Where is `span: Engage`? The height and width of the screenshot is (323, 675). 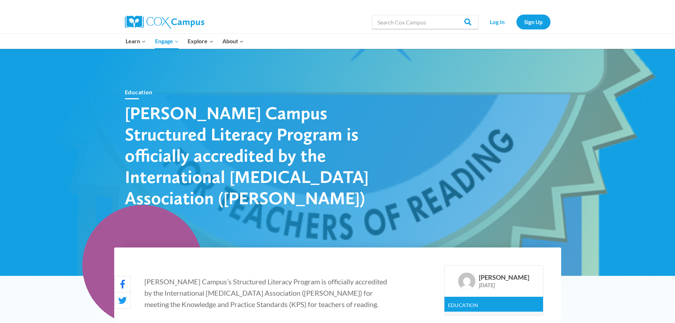
span: Engage is located at coordinates (167, 41).